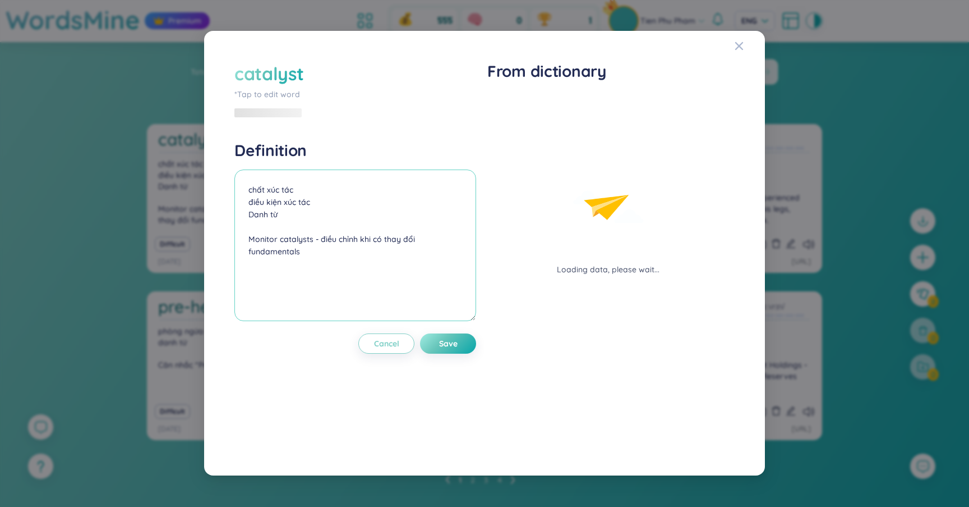  What do you see at coordinates (355, 245) in the screenshot?
I see `textarea: chất xúc tác điều kiện xúc tác Danh từ Monitor catalysts - điều chỉnh khi có thay đổi fundamentals` at bounding box center [355, 245].